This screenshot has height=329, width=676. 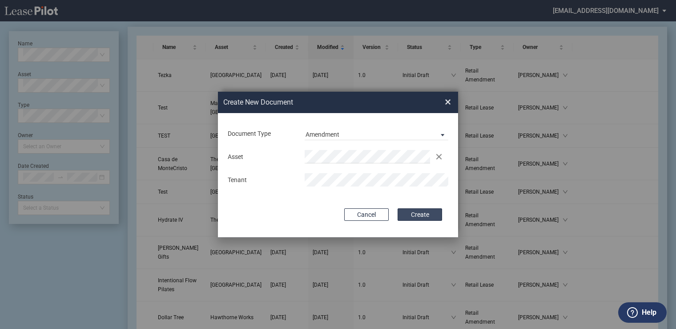 I want to click on div: Amendment, so click(x=323, y=134).